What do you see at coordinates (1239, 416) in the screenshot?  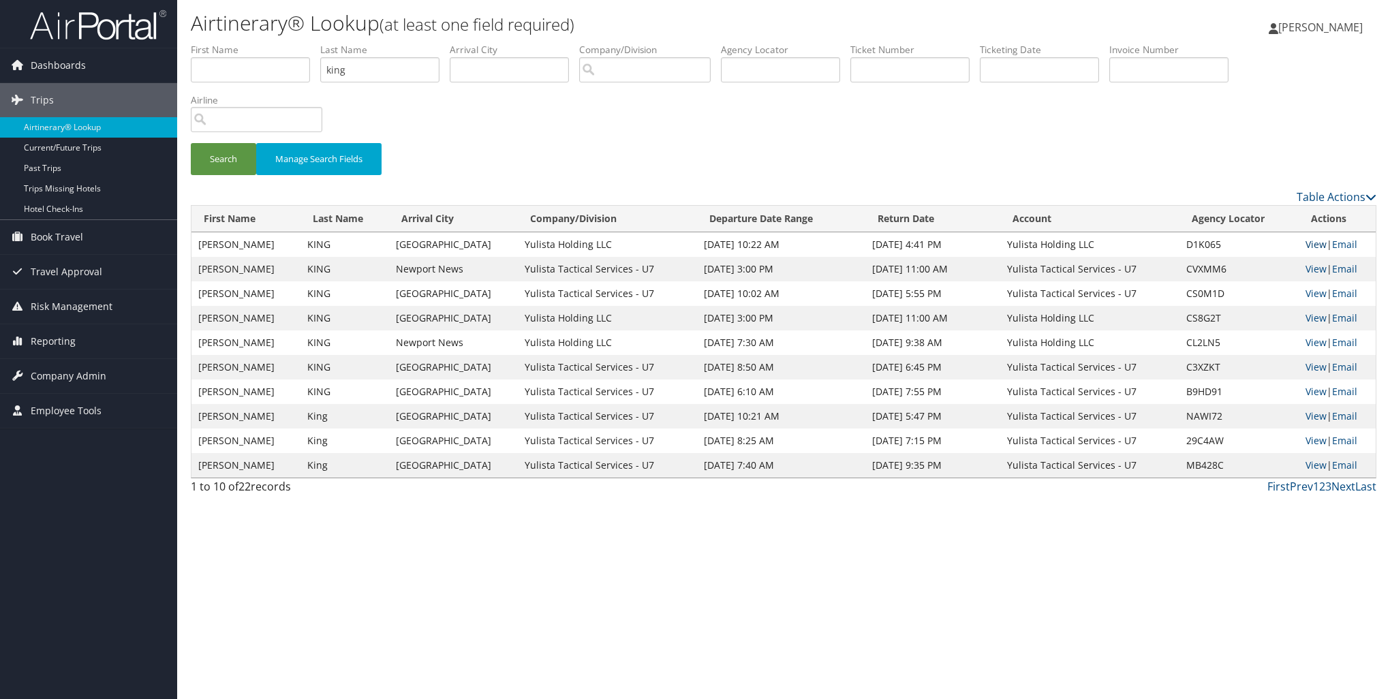 I see `td: NAWI72` at bounding box center [1239, 416].